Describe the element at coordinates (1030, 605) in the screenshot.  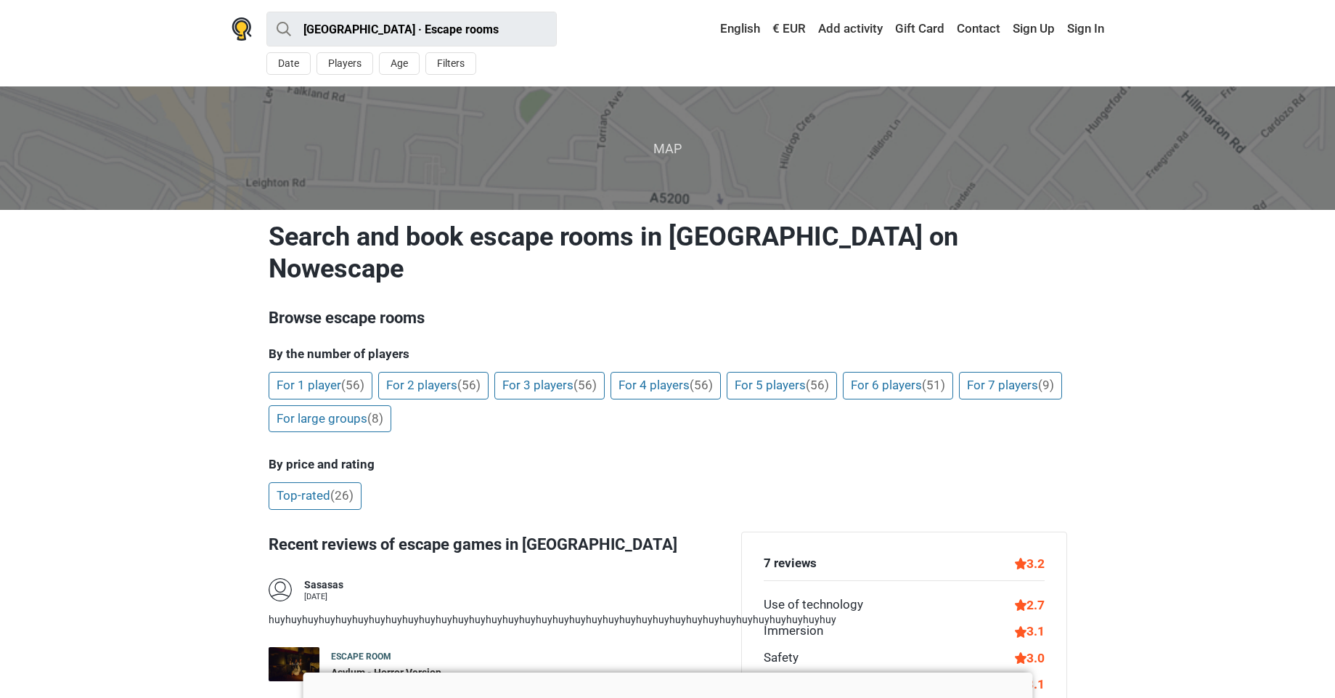
I see `div: 2.7` at that location.